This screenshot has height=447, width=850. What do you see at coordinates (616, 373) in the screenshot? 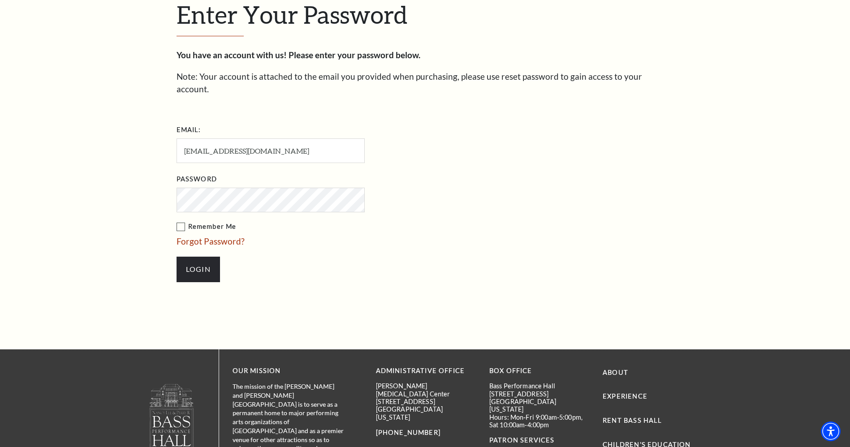
I see `a: About` at bounding box center [616, 373].